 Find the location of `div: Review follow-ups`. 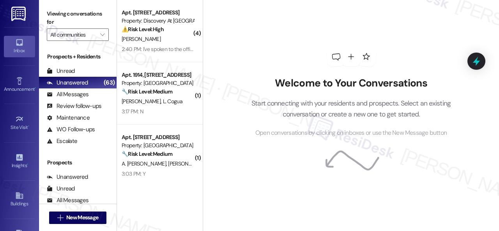

div: Review follow-ups is located at coordinates (74, 106).